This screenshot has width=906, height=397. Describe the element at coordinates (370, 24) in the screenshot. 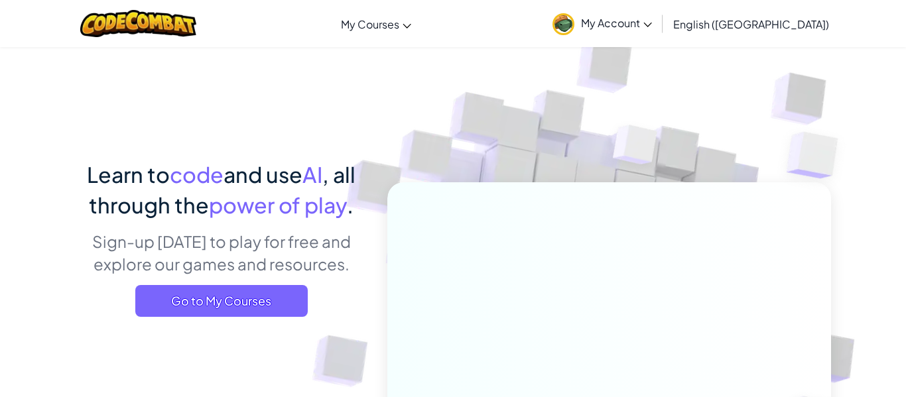

I see `span: My Courses` at that location.